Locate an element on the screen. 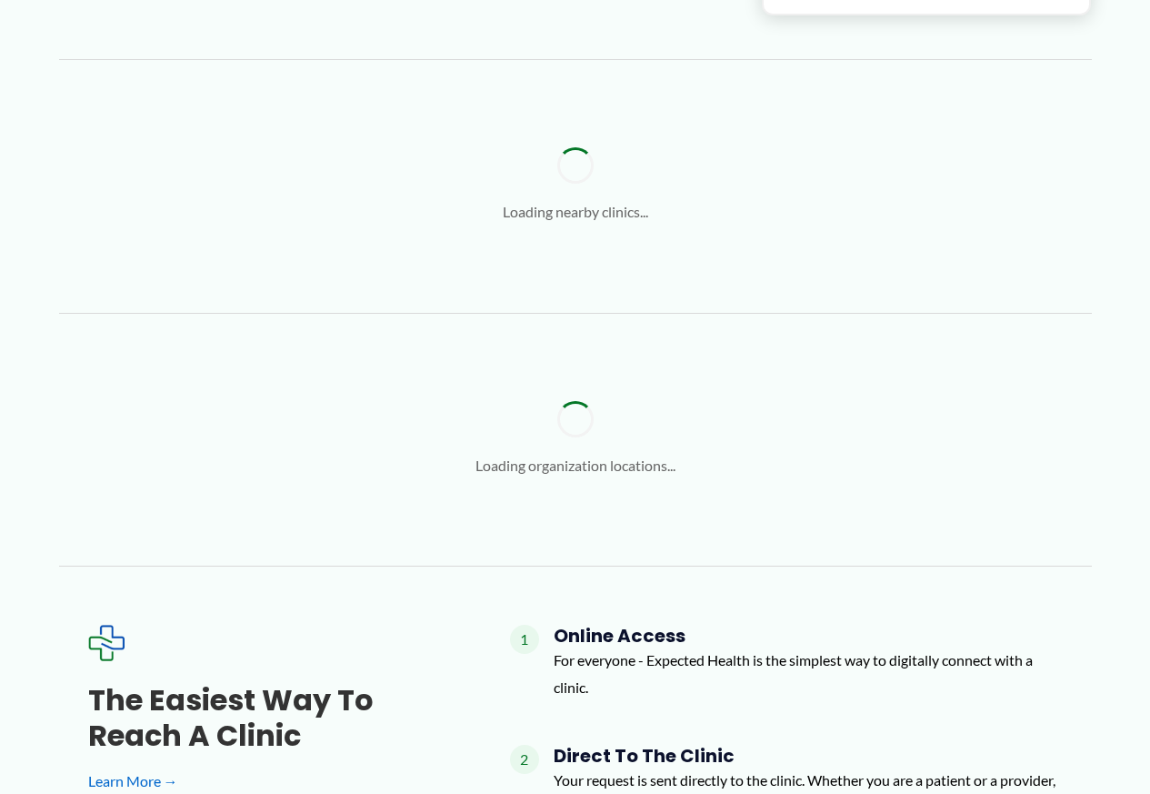 The image size is (1150, 794). h3: The Easiest Way to Reach a Clinic is located at coordinates (270, 717).